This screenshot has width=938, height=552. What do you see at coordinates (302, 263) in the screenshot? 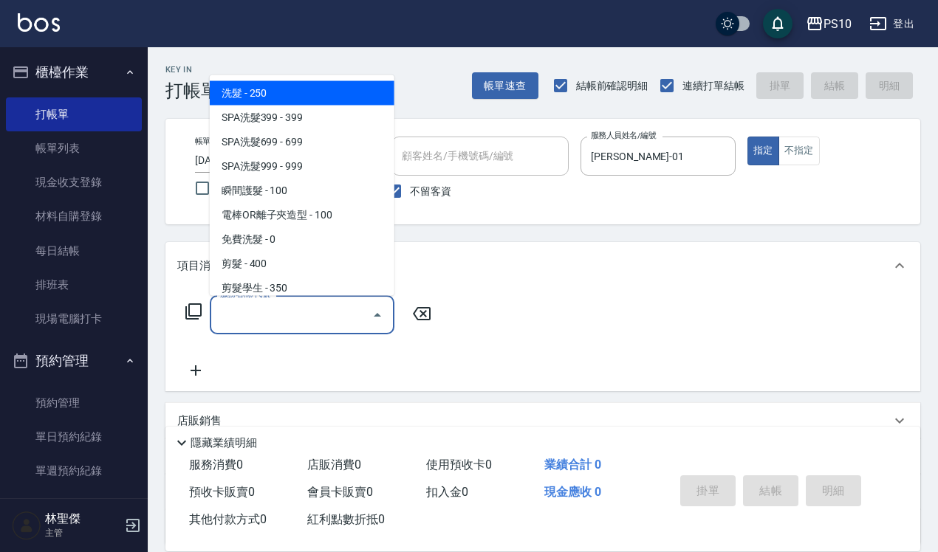
I see `span: 剪髮 - 400` at bounding box center [302, 263].